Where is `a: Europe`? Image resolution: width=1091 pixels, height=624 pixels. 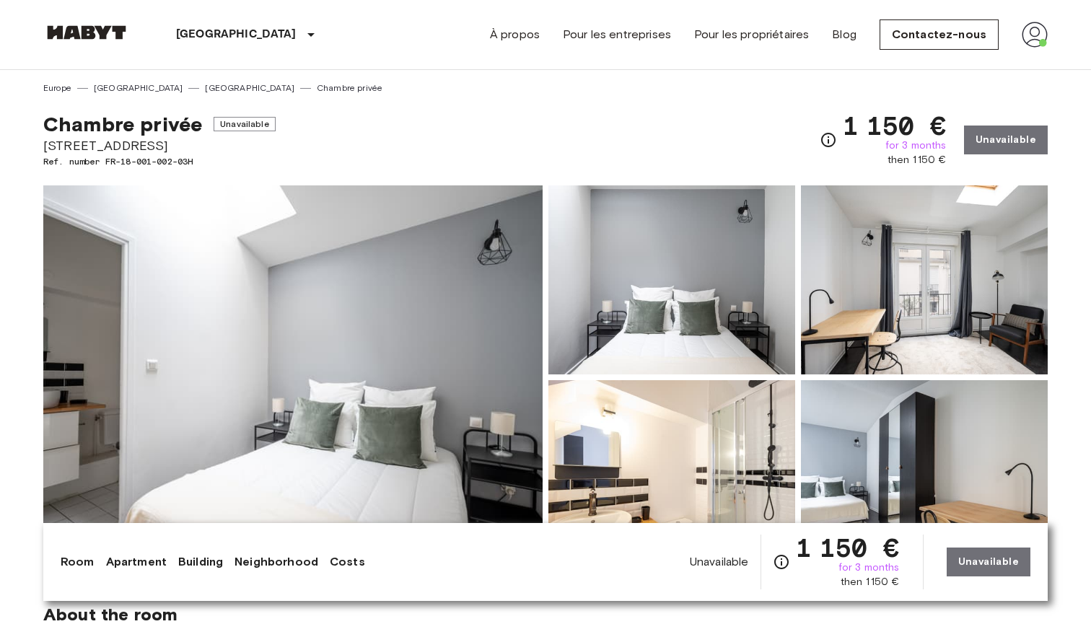
a: Europe is located at coordinates (57, 88).